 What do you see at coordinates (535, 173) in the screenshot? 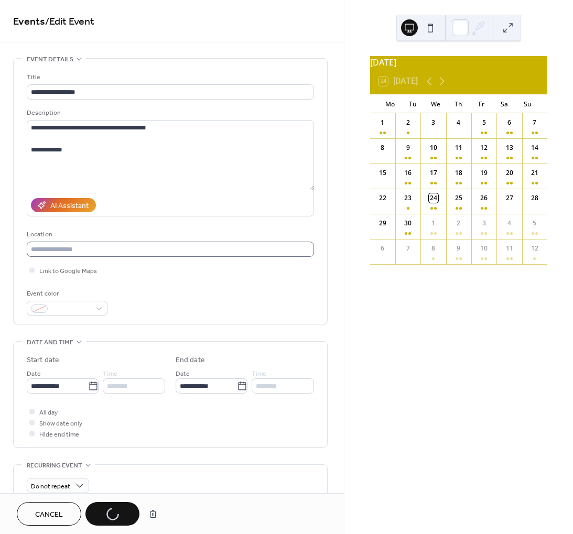
I see `div: 21` at bounding box center [535, 173].